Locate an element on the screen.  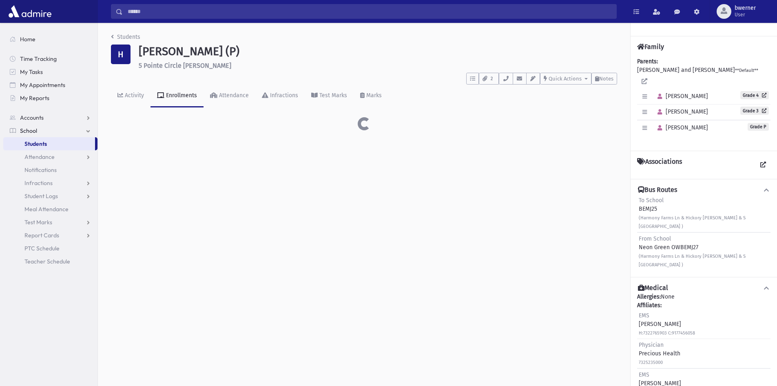
a: Enrollments is located at coordinates (177, 96).